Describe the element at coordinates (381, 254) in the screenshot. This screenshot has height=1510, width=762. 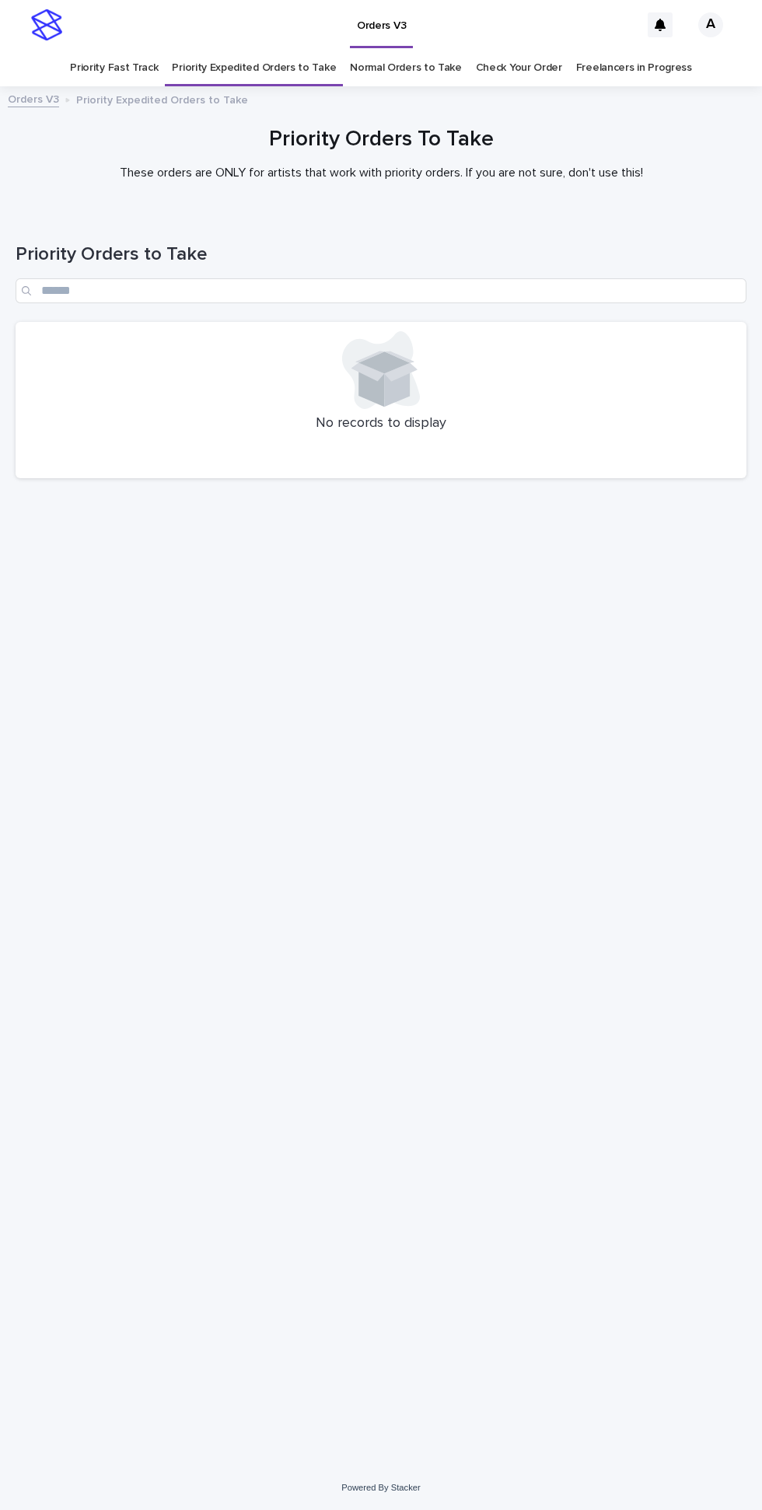
I see `h1: Priority Orders to Take` at that location.